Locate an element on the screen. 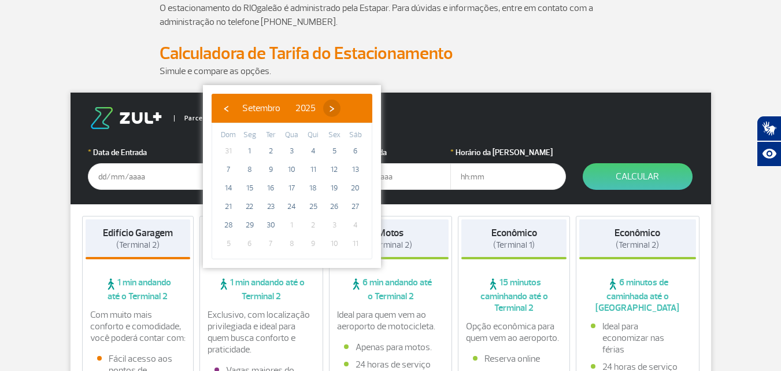 Image resolution: width=781 pixels, height=371 pixels. button: 2025 is located at coordinates (305, 108).